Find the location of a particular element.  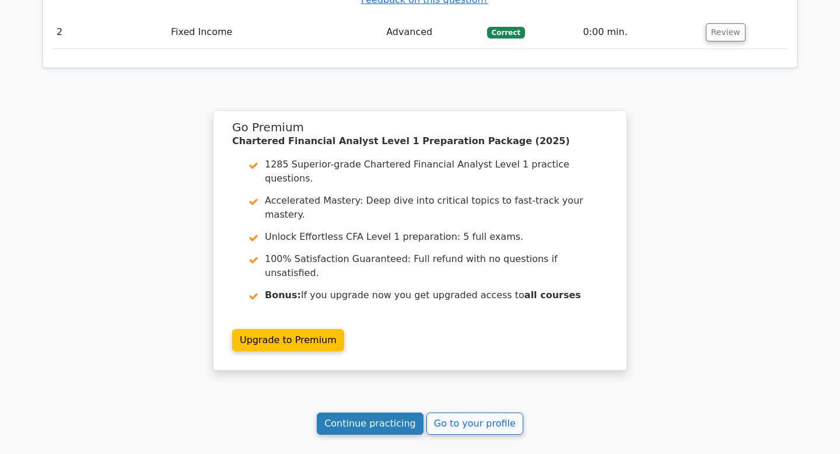

td: Fixed Income is located at coordinates (273, 32).